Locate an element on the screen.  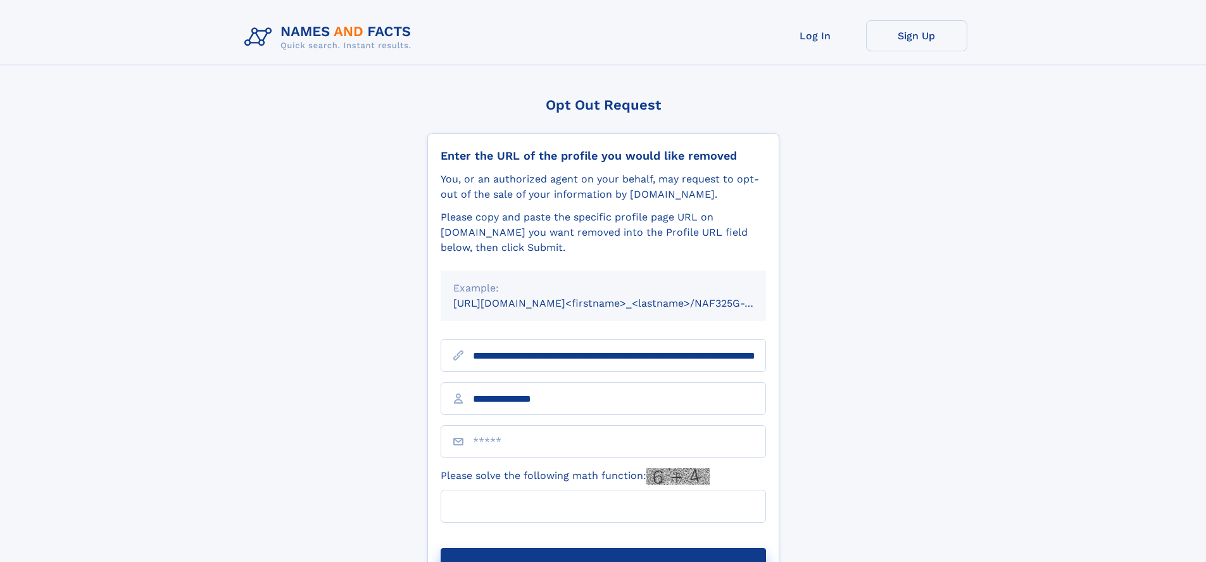
div: Example: is located at coordinates (604, 288).